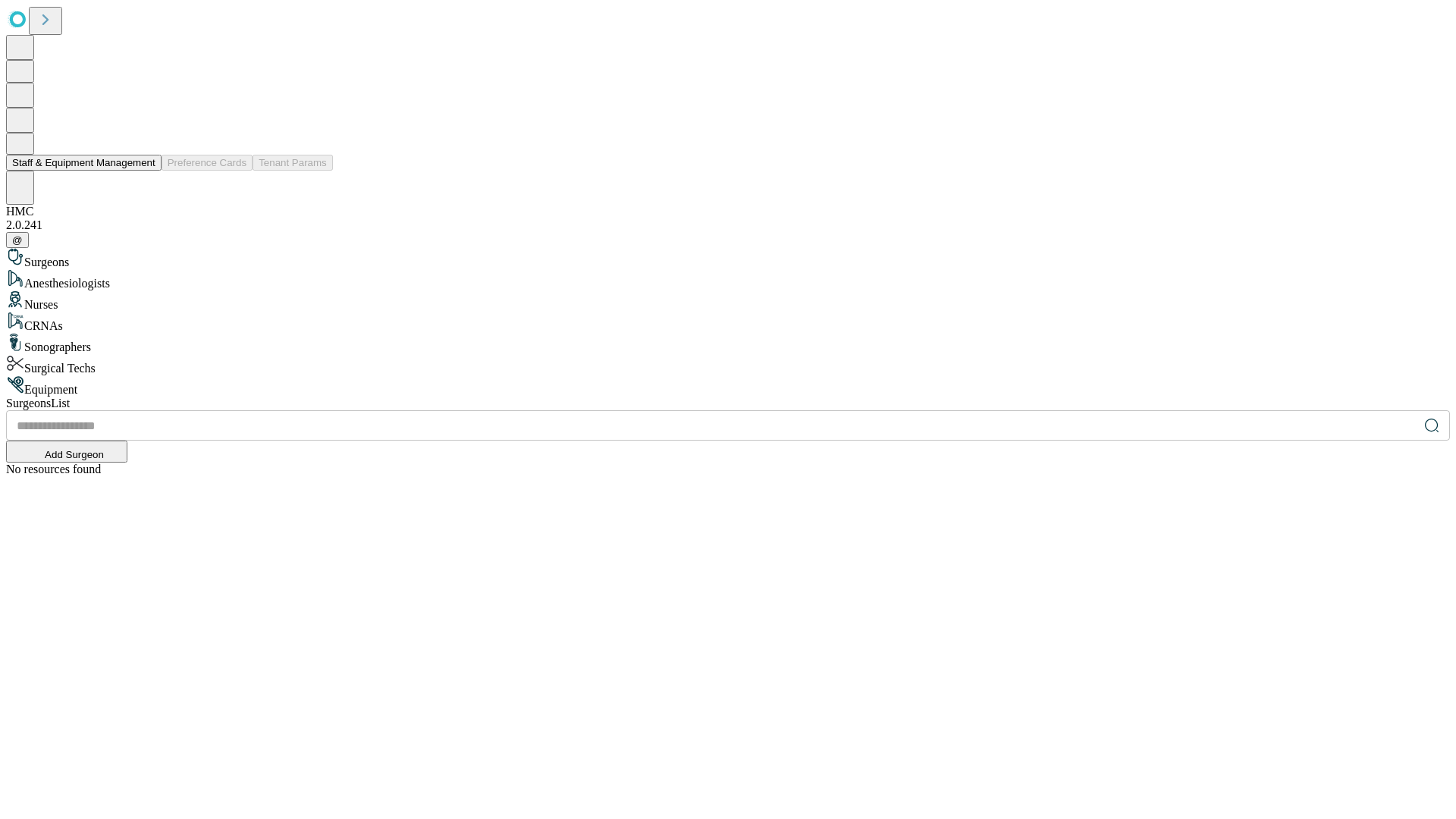 The image size is (1456, 819). I want to click on button: Tenant Params, so click(293, 163).